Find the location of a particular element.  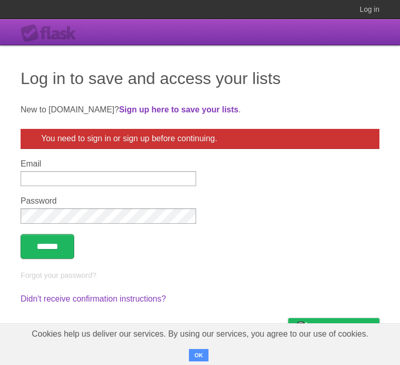

img: Buy me a coffee is located at coordinates (300, 327).